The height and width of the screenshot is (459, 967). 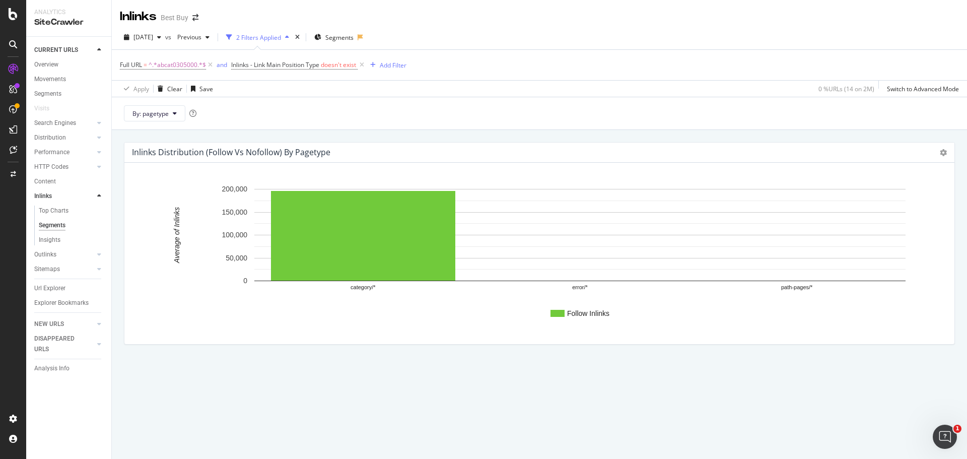 I want to click on div: Sitemaps, so click(x=47, y=269).